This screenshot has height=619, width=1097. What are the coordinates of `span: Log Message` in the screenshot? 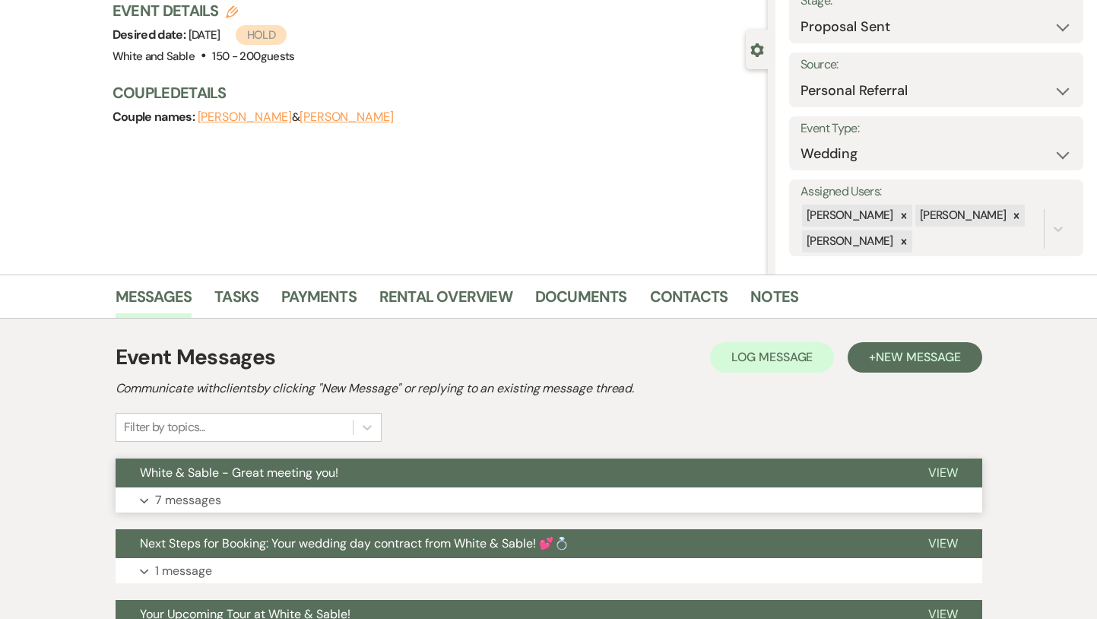 It's located at (772, 357).